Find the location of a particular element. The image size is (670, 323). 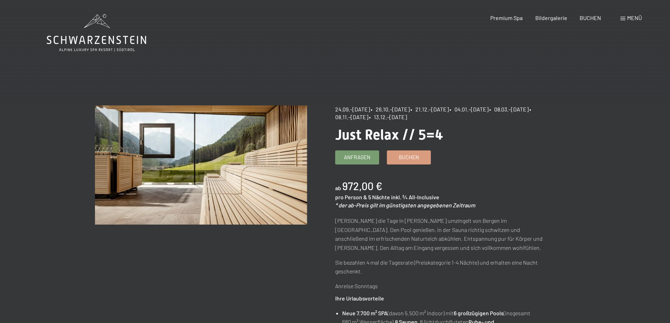

b: 972,00 € is located at coordinates (362, 186).